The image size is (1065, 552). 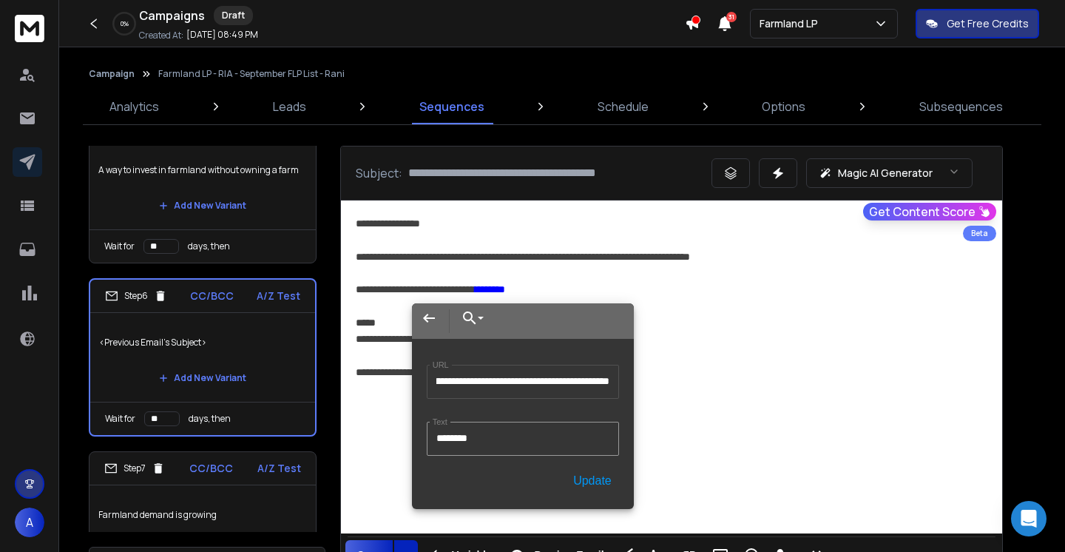 What do you see at coordinates (134, 106) in the screenshot?
I see `p: Analytics` at bounding box center [134, 106].